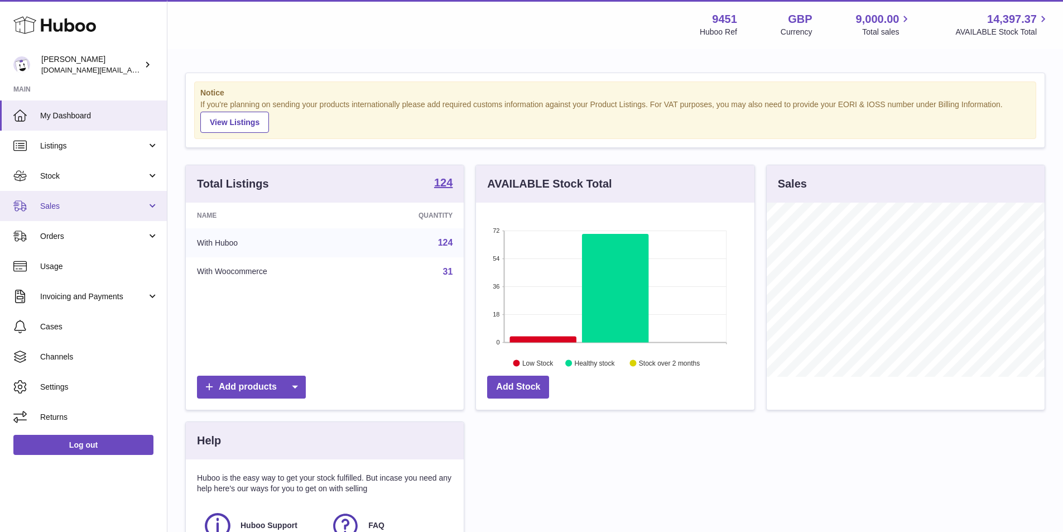 The width and height of the screenshot is (1063, 532). Describe the element at coordinates (411, 215) in the screenshot. I see `th: Quantity` at that location.